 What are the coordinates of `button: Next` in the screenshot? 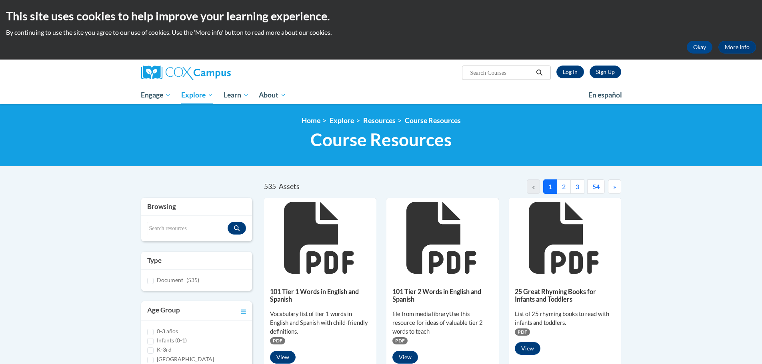 It's located at (614, 187).